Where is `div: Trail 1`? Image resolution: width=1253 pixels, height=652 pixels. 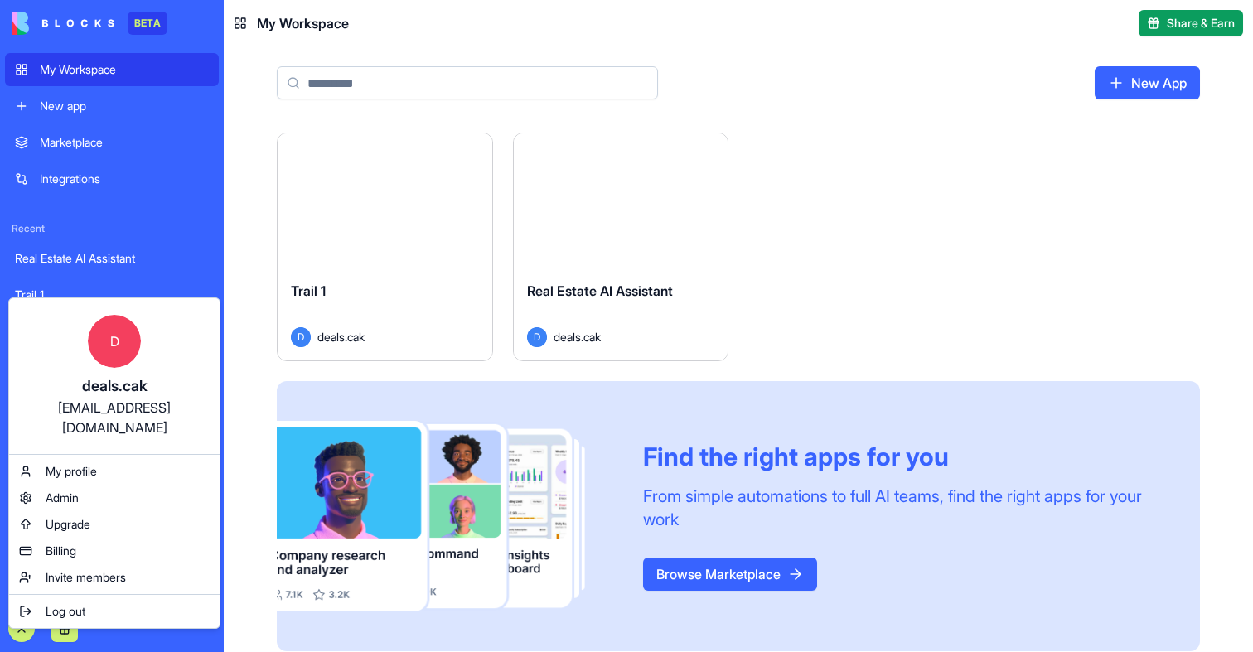 div: Trail 1 is located at coordinates (112, 295).